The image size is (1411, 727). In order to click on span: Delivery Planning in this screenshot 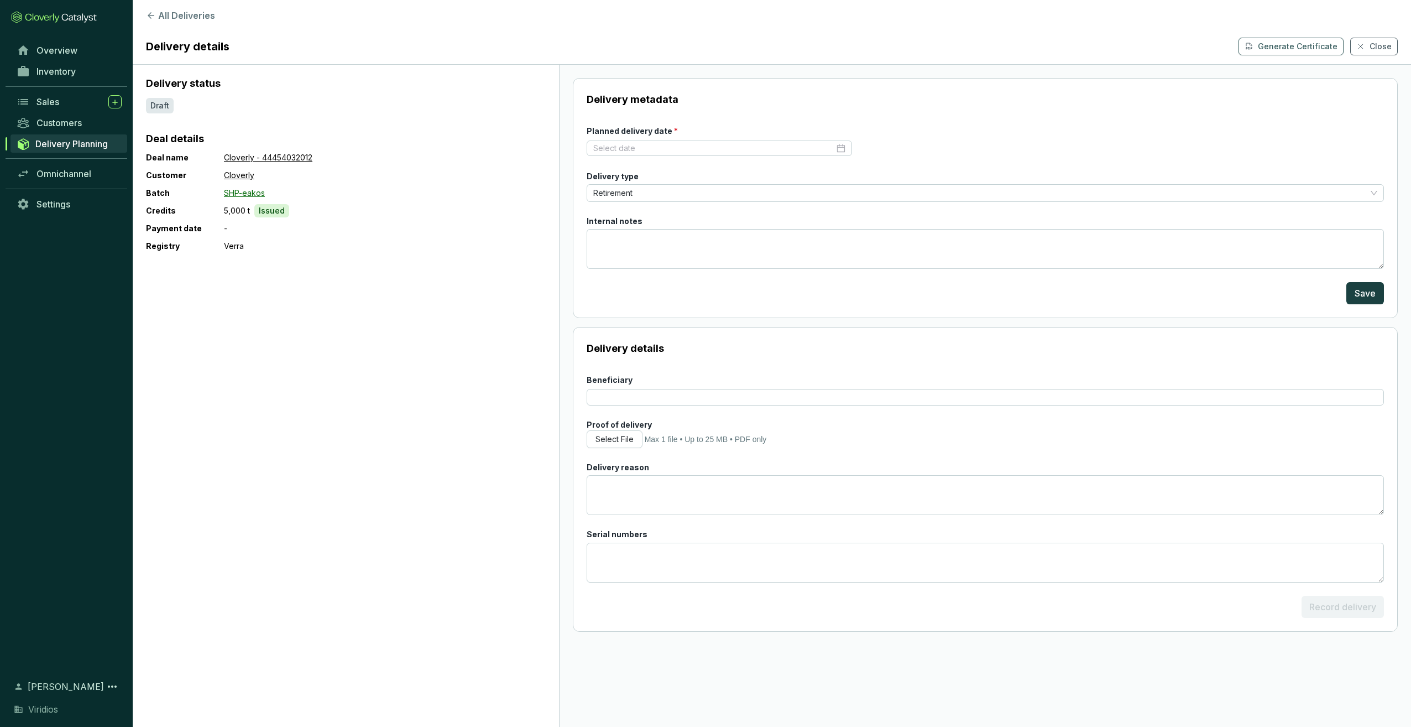, I will do `click(71, 144)`.